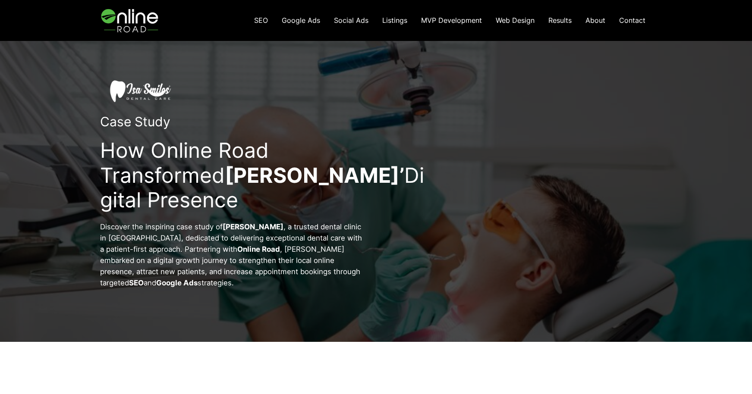  What do you see at coordinates (351, 20) in the screenshot?
I see `a: Social Ads` at bounding box center [351, 20].